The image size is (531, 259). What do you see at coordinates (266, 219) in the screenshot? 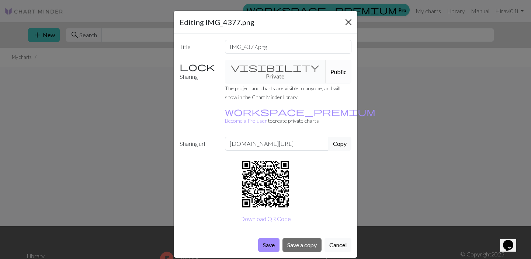
I see `button: Download QR Code` at bounding box center [266, 219].